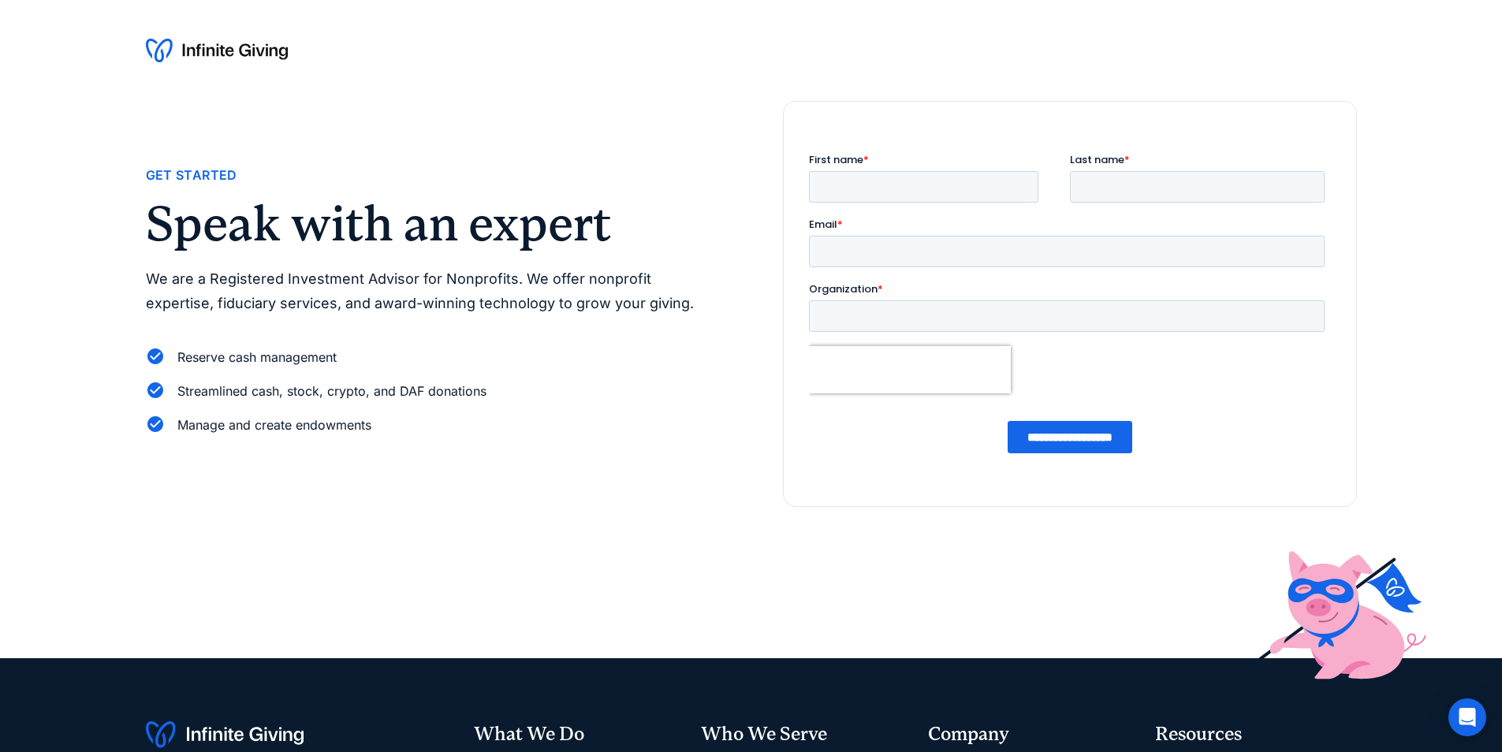 The width and height of the screenshot is (1502, 752). Describe the element at coordinates (433, 291) in the screenshot. I see `p: We are a Registered Investment Advisor for Nonprofits. We offer nonprofit expertise, fiduciary se...` at that location.